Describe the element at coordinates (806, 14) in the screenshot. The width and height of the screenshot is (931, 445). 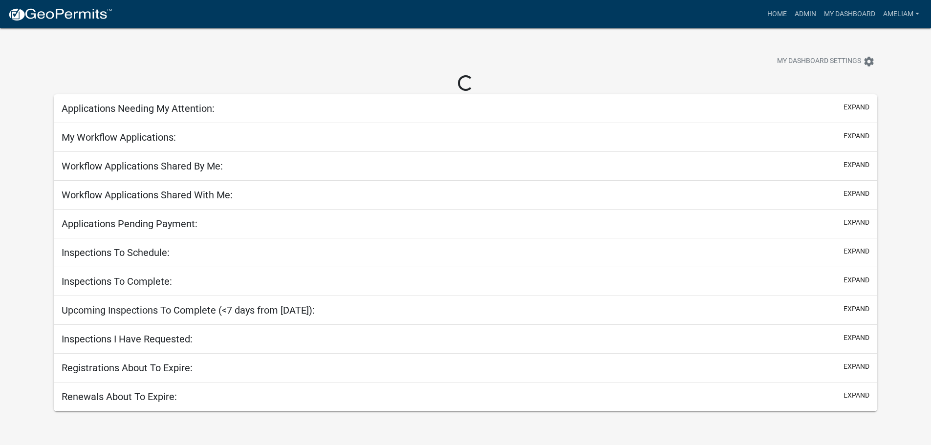
I see `a: Admin` at that location.